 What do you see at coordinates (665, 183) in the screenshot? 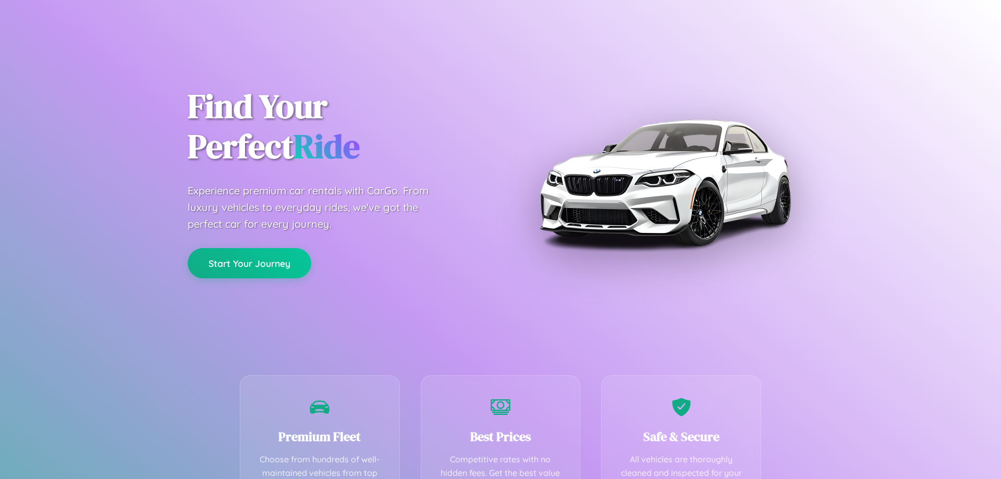
I see `img: Premium BMW car rental vehicle` at bounding box center [665, 183].